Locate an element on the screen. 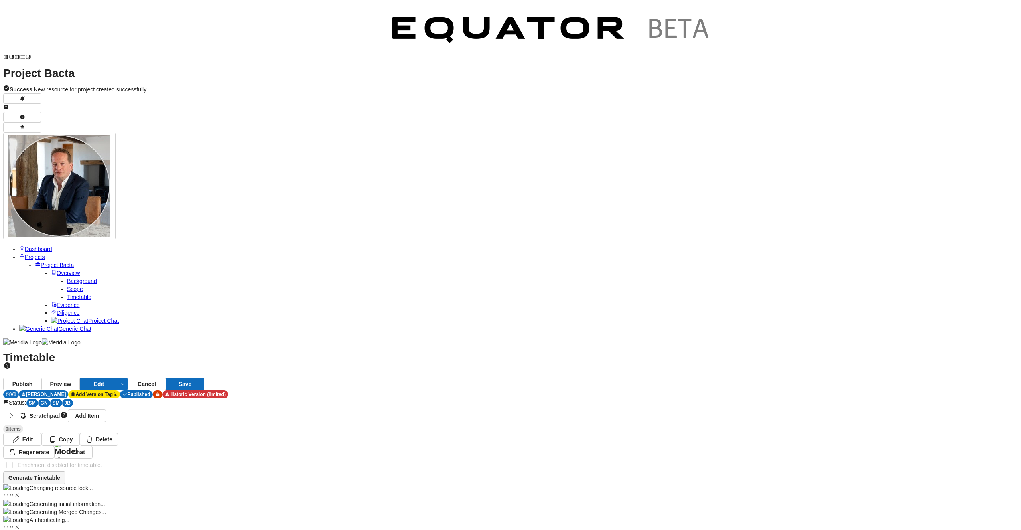 This screenshot has width=1021, height=530. span: Projects is located at coordinates (35, 257).